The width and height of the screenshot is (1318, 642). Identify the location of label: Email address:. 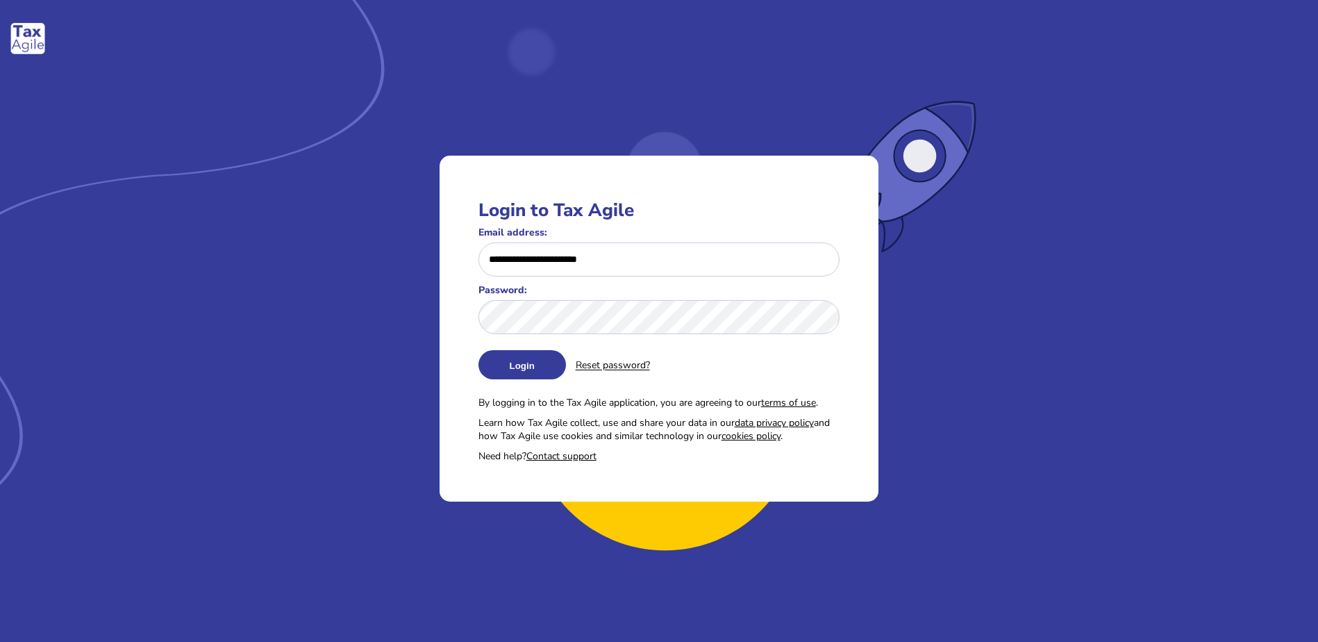
(659, 232).